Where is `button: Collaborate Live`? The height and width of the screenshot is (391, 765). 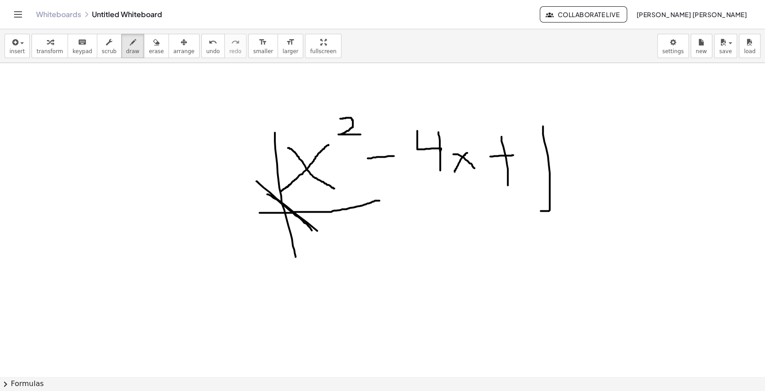 button: Collaborate Live is located at coordinates (584, 14).